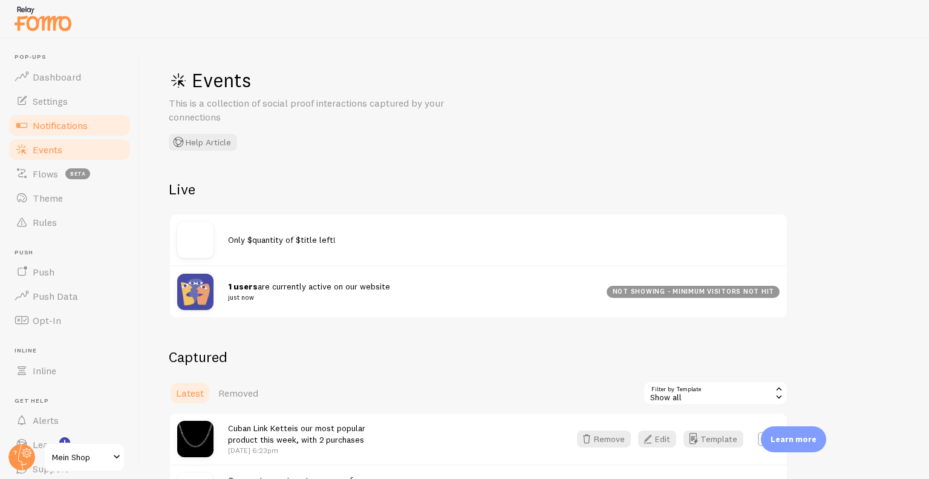  I want to click on span: Flows, so click(45, 174).